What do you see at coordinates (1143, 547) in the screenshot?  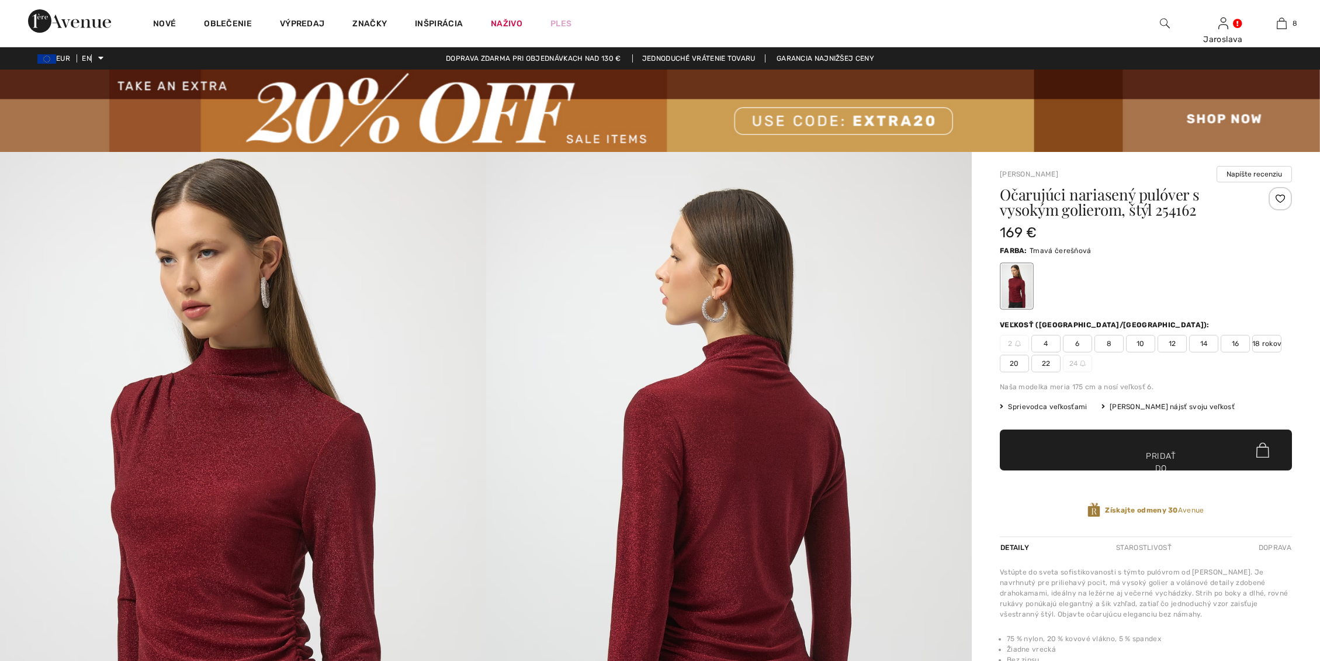 I see `font: Starostlivosť` at bounding box center [1143, 547].